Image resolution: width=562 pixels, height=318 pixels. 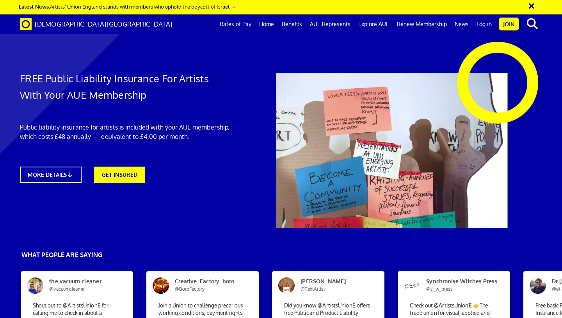 What do you see at coordinates (532, 24) in the screenshot?
I see `button: search` at bounding box center [532, 24].